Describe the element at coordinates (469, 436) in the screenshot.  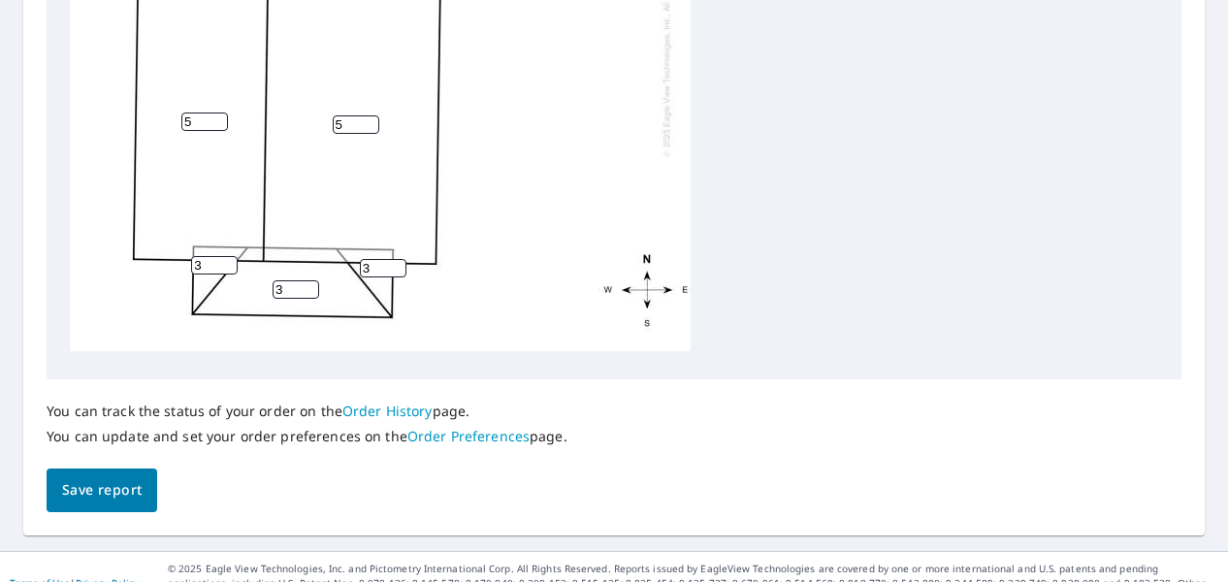
I see `a: Order Preferences` at that location.